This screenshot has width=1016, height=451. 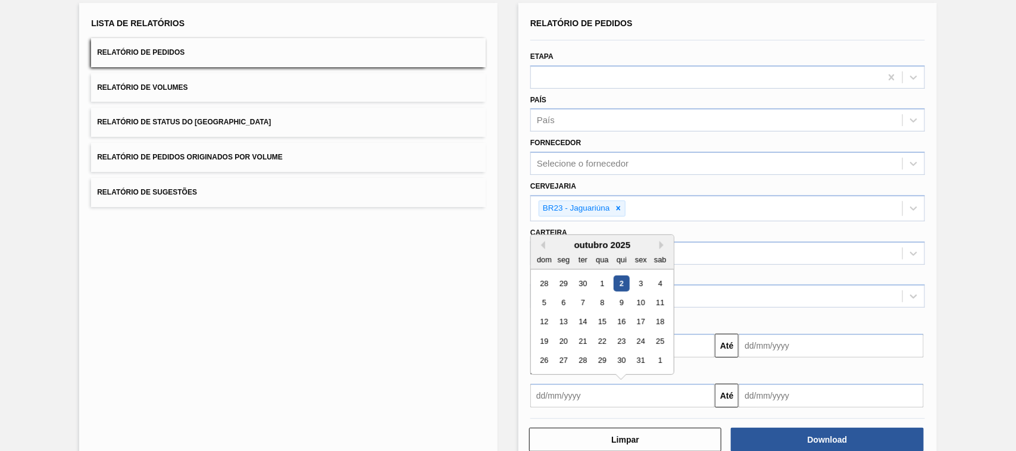 What do you see at coordinates (602, 245) in the screenshot?
I see `div: outubro 2025` at bounding box center [602, 245].